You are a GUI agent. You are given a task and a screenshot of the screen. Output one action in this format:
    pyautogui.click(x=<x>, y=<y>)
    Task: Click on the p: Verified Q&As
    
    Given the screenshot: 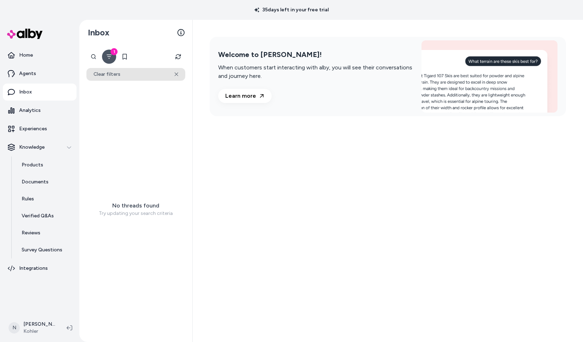 What is the action you would take?
    pyautogui.click(x=38, y=216)
    